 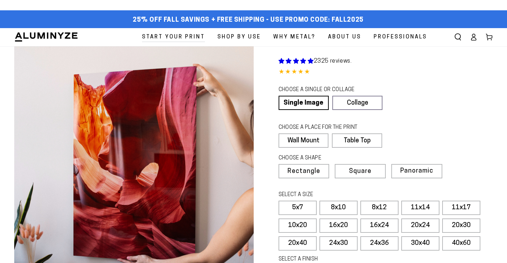 What do you see at coordinates (303, 103) in the screenshot?
I see `a: Single Image` at bounding box center [303, 103].